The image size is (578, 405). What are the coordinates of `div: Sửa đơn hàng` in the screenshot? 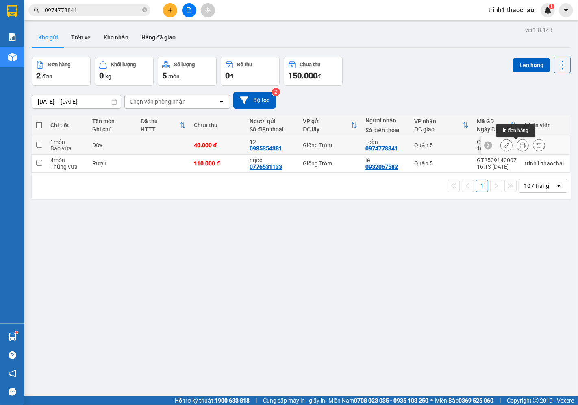 It's located at (506, 145).